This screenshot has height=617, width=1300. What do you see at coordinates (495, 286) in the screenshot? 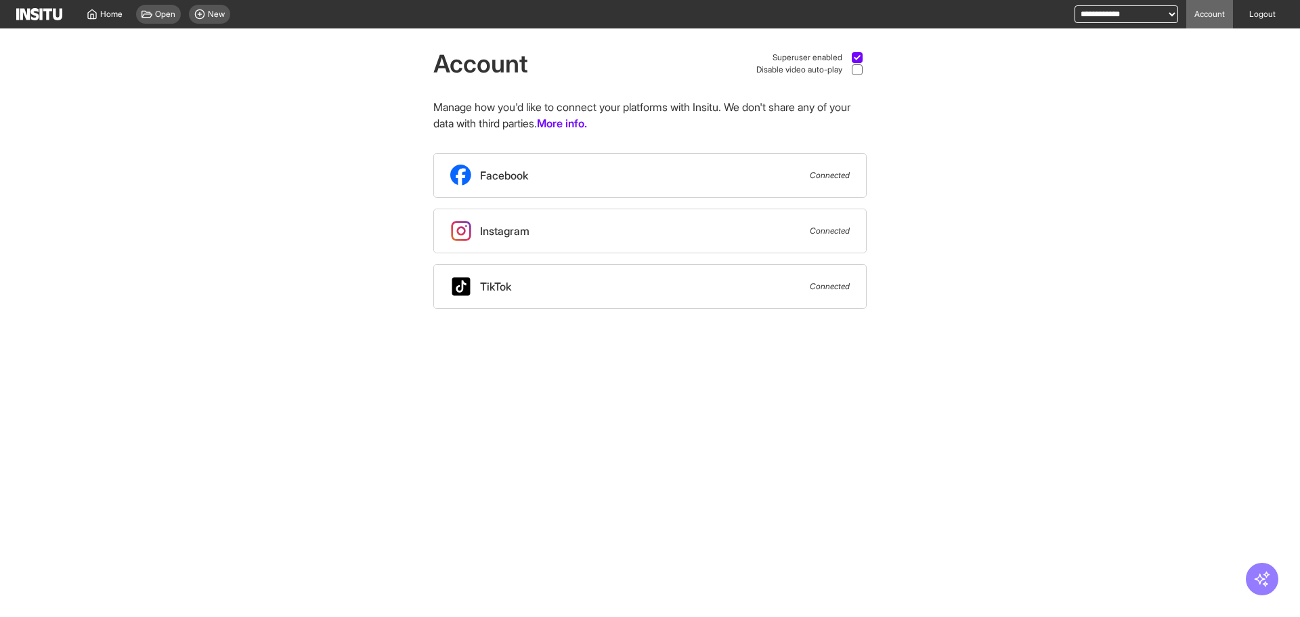
I see `span: TikTok` at bounding box center [495, 286].